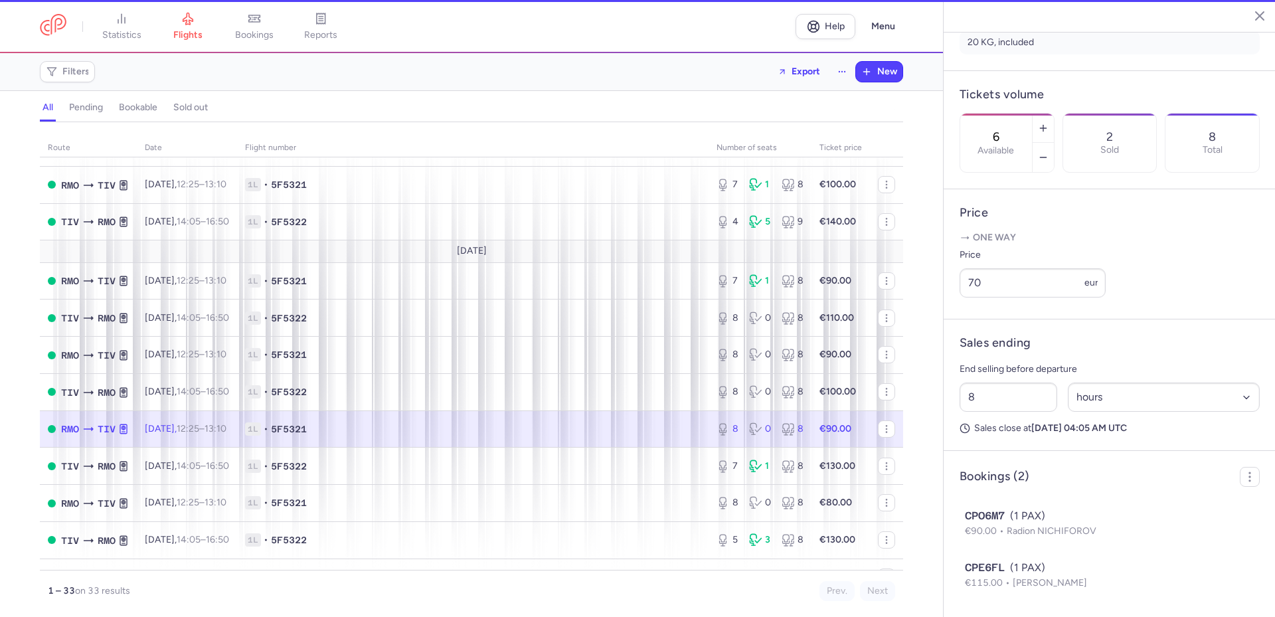 The height and width of the screenshot is (617, 1275). Describe the element at coordinates (1110, 523) in the screenshot. I see `button: CPO6M7(1 PAX)€90.00Radion NICHIFOROV` at that location.